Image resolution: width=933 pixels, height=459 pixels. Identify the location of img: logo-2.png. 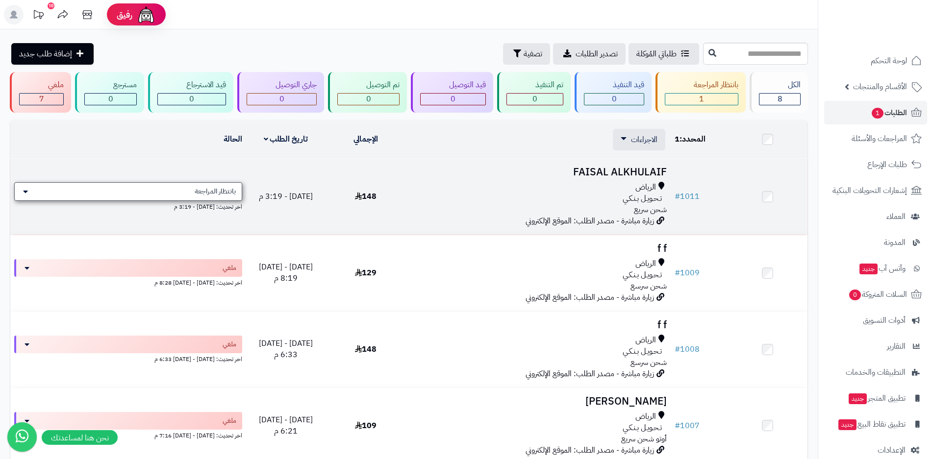
(894, 32).